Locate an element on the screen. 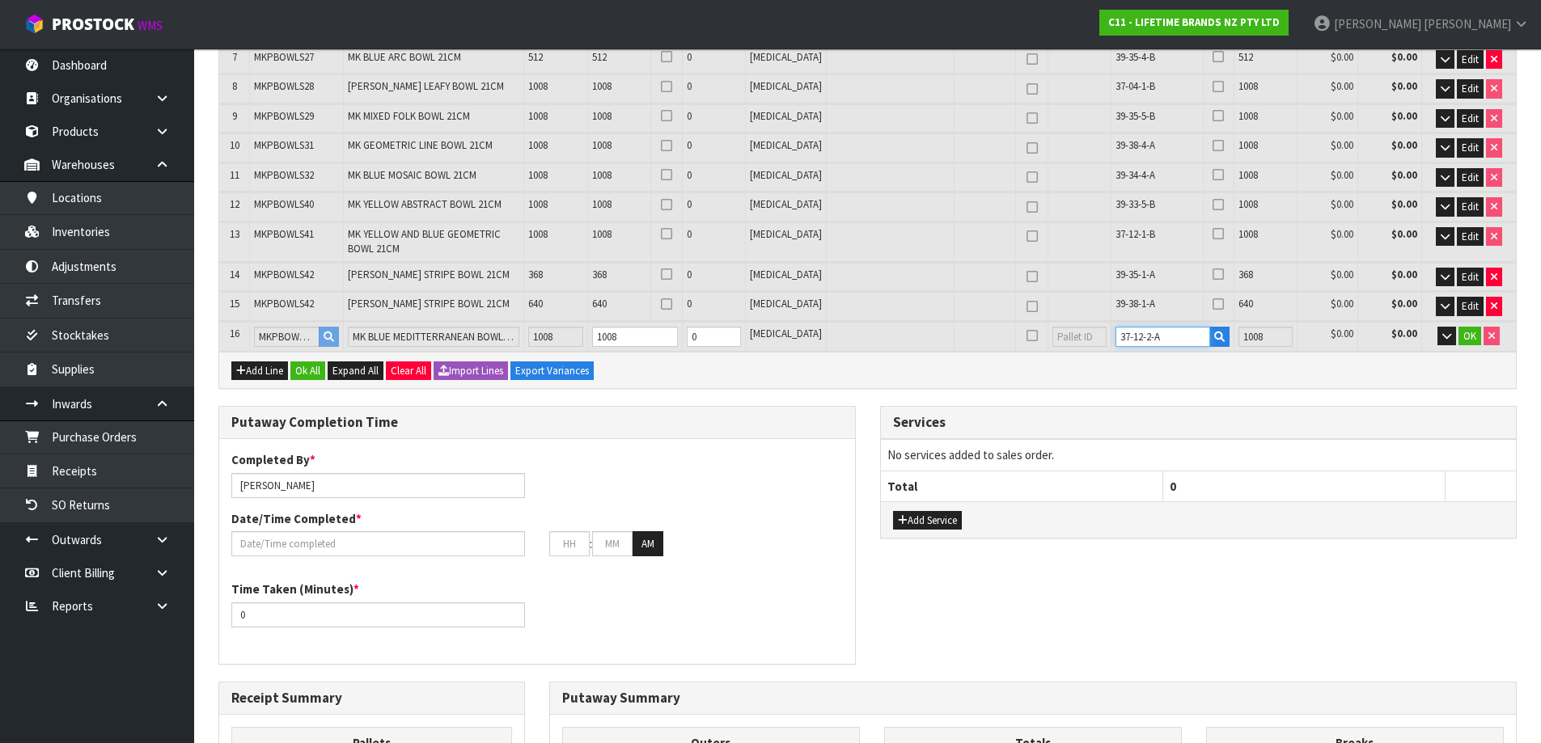  span: 39-35-5-B is located at coordinates (1135, 116).